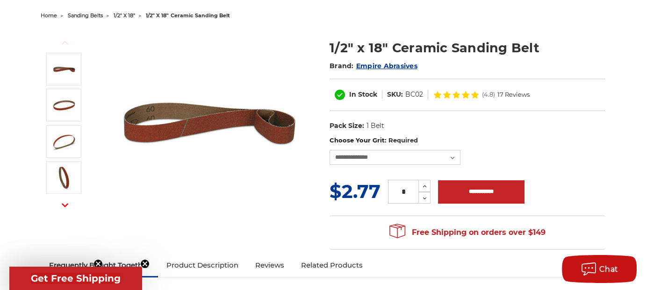 This screenshot has width=646, height=290. I want to click on img: 1/2" x 18" - Ceramic Sanding Belt, so click(64, 178).